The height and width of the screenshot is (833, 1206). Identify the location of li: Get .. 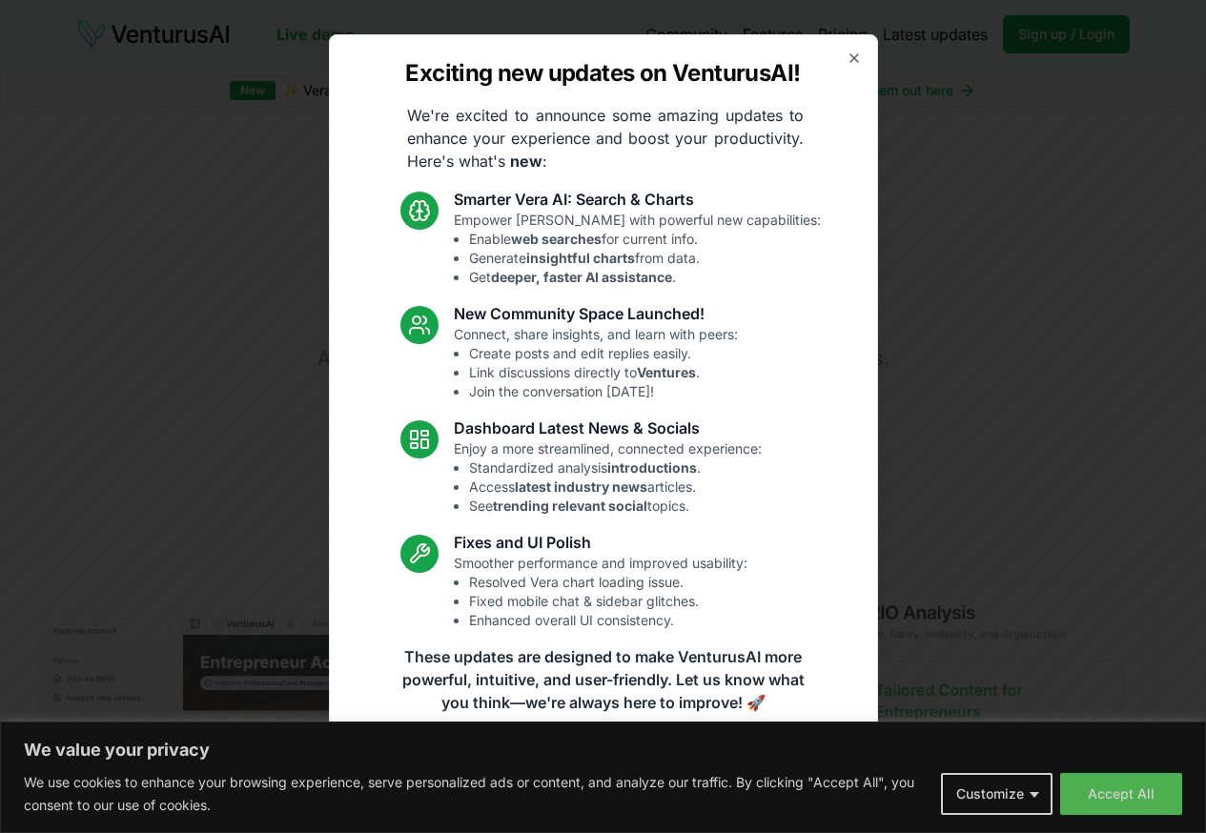
(644, 277).